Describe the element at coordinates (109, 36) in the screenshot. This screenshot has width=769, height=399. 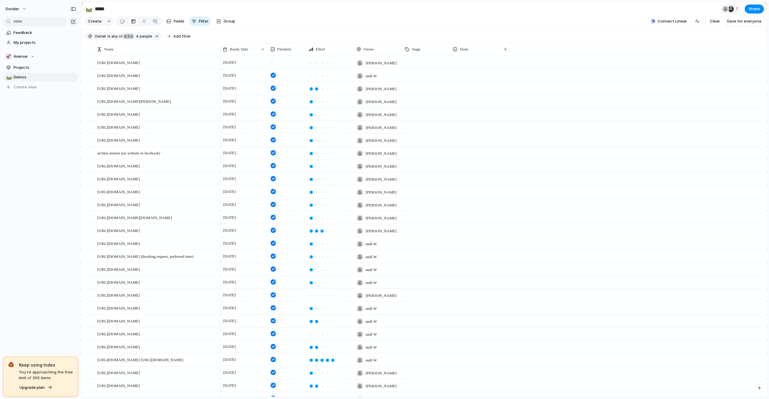
I see `span: is` at that location.